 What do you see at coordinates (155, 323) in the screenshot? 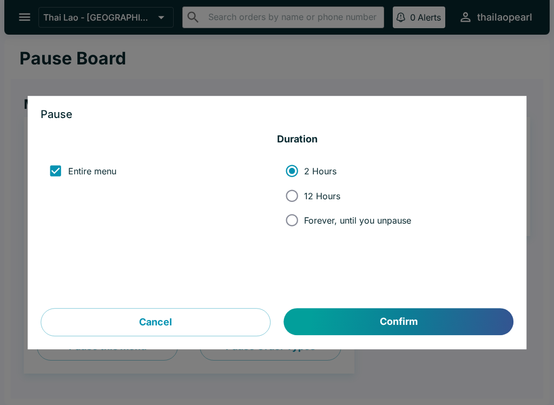
I see `button: Cancel` at bounding box center [155, 323].